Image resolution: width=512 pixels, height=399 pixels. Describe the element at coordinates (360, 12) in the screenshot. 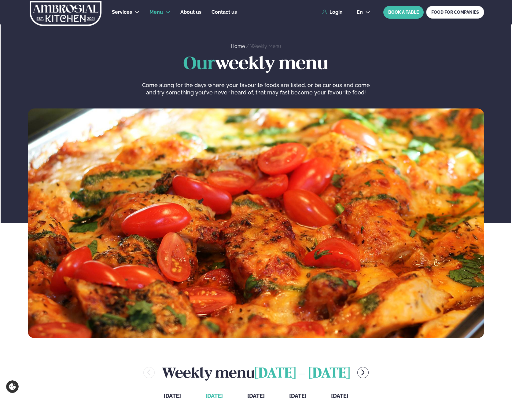

I see `span: en` at that location.